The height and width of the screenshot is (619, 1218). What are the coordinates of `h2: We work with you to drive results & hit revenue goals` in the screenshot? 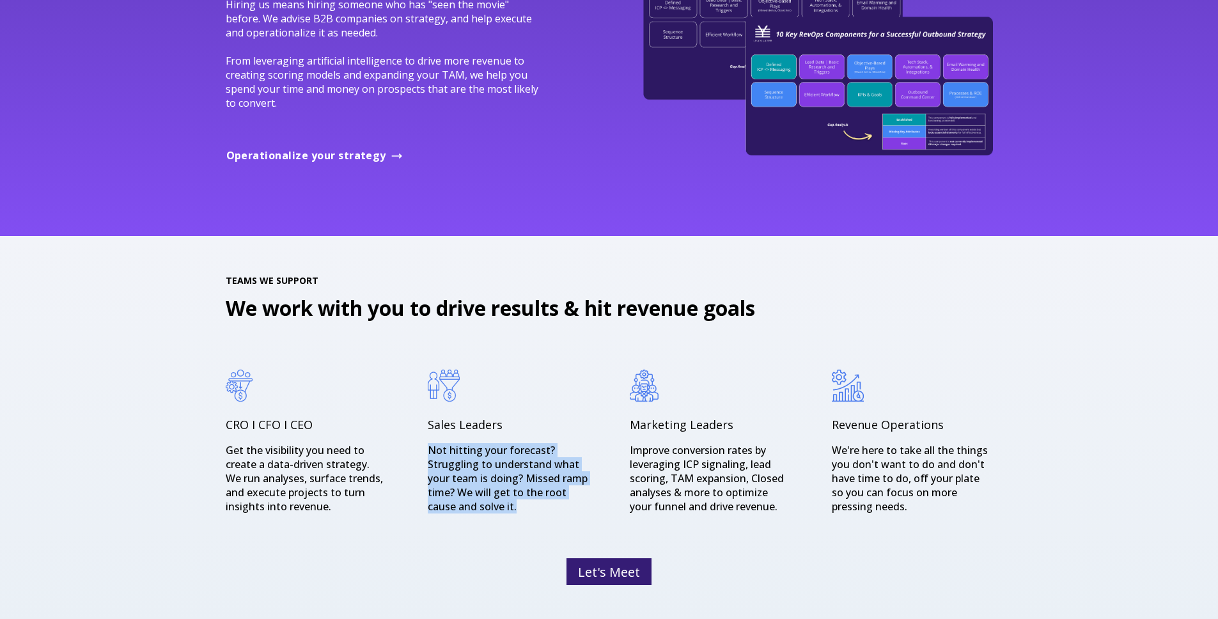 It's located at (609, 308).